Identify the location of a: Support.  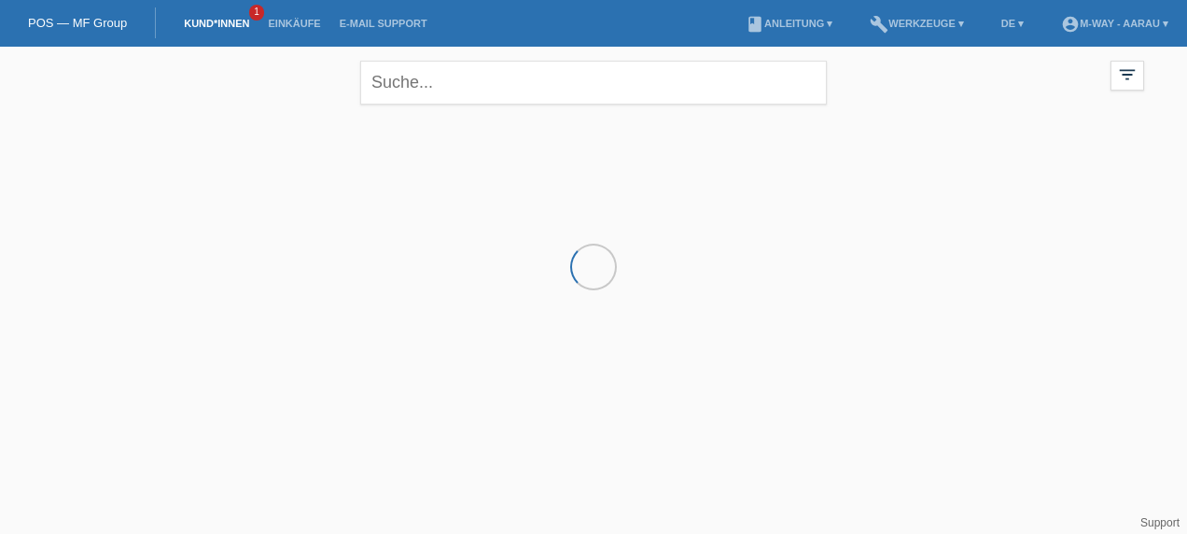
(1160, 523).